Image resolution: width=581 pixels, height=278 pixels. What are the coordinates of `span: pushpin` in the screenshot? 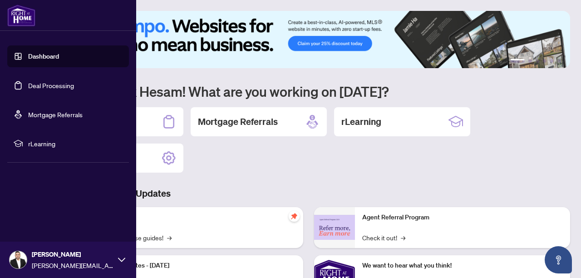 It's located at (294, 216).